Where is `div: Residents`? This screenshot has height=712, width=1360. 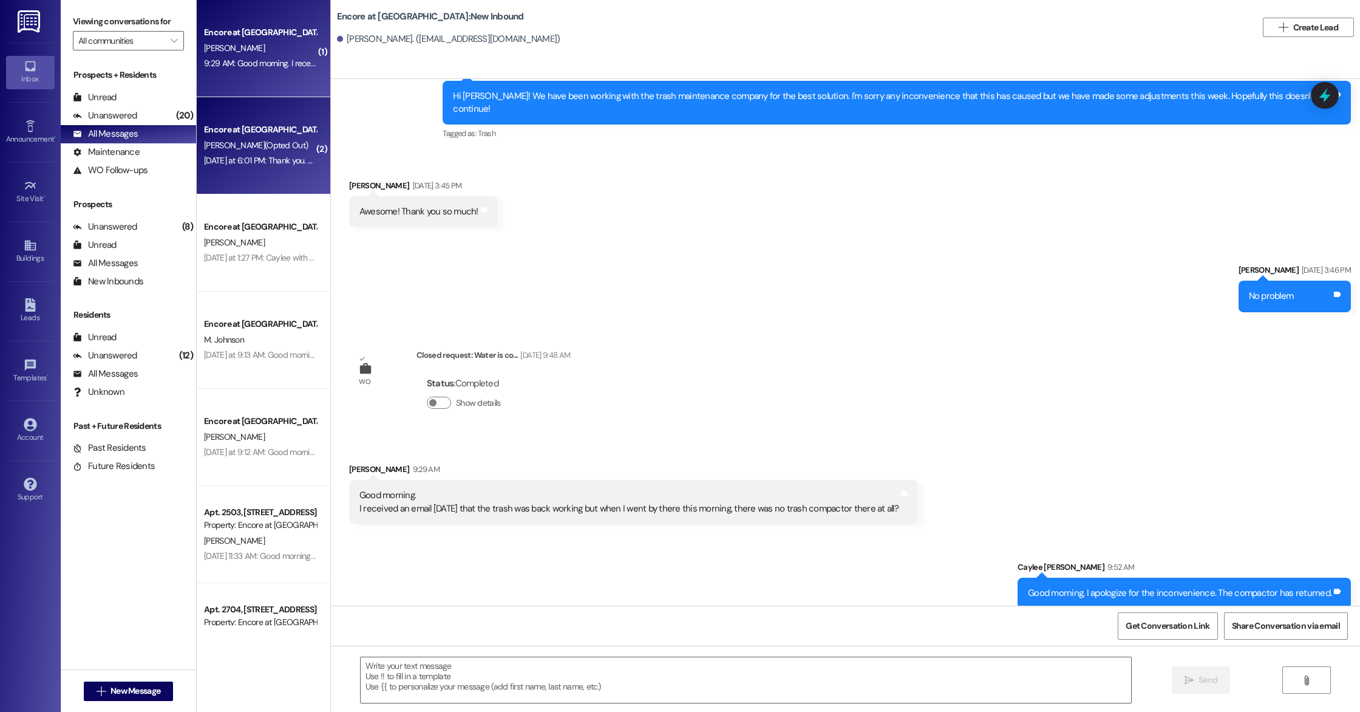 div: Residents is located at coordinates (128, 314).